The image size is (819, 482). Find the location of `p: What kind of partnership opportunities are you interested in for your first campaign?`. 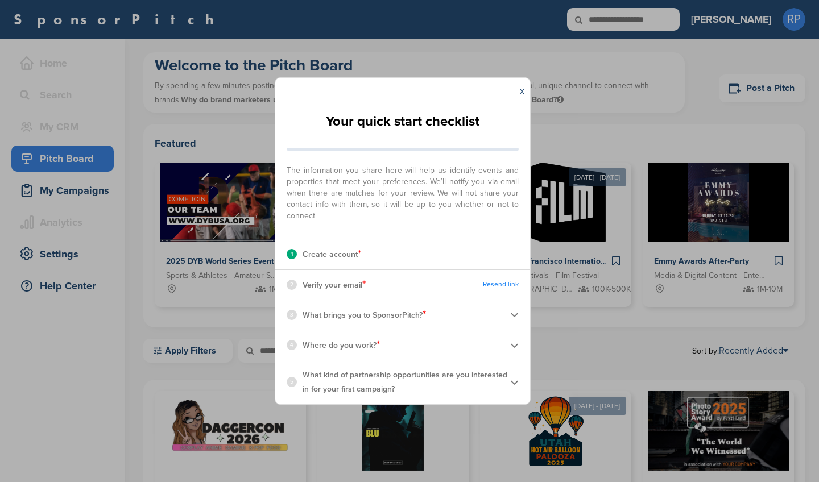

p: What kind of partnership opportunities are you interested in for your first campaign? is located at coordinates (406, 382).